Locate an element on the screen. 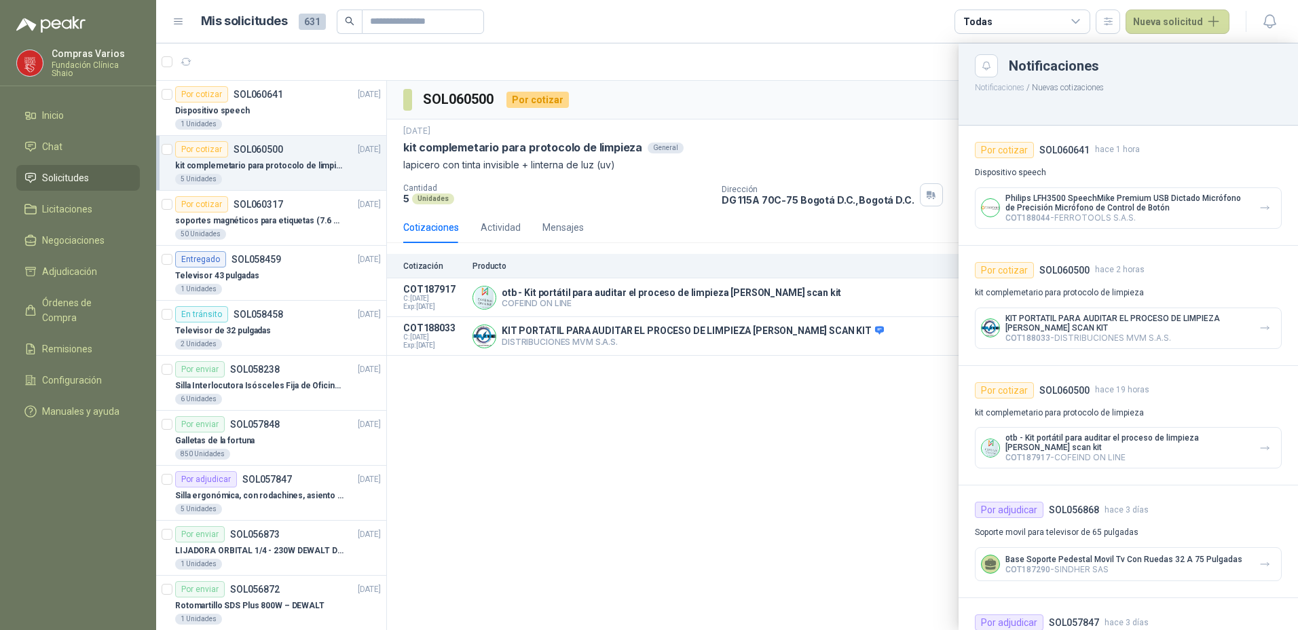  span: COT187917 is located at coordinates (1028, 458).